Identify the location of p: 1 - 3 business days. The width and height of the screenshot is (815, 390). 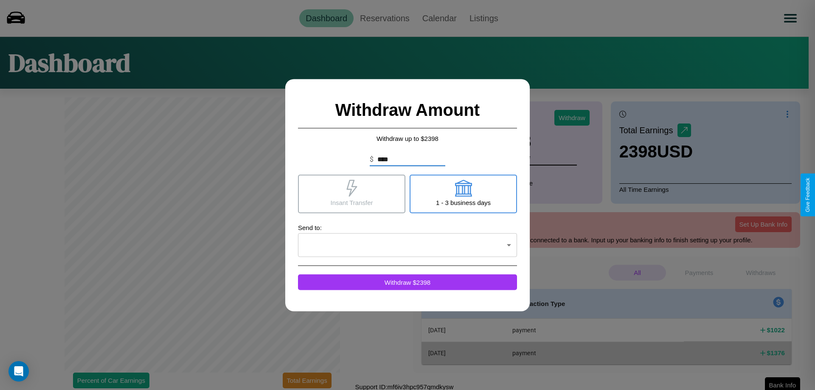
(463, 202).